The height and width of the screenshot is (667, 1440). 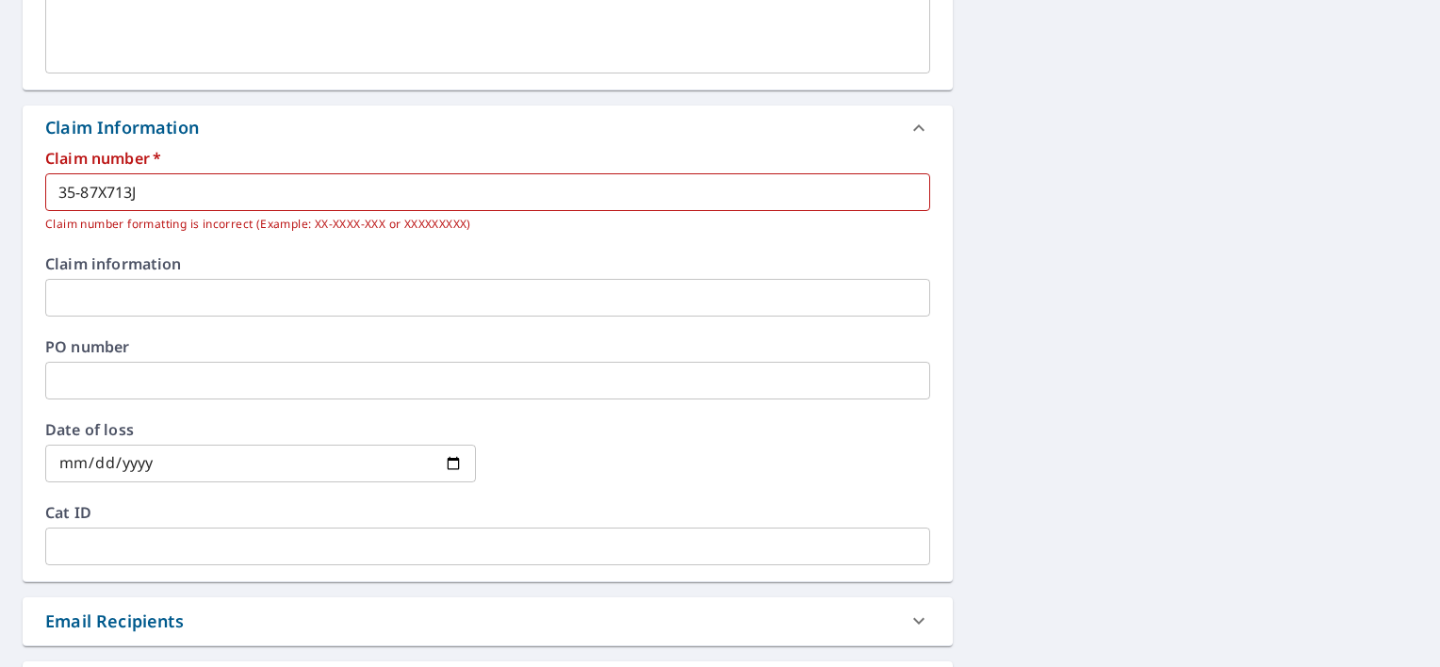 I want to click on label: Claim number, so click(x=487, y=158).